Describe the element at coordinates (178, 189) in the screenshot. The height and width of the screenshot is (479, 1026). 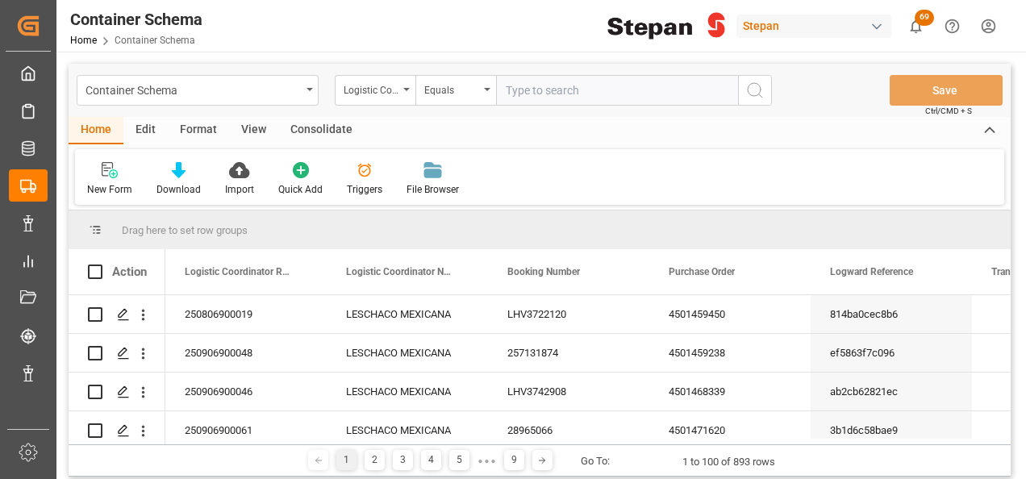
I see `div: Download` at that location.